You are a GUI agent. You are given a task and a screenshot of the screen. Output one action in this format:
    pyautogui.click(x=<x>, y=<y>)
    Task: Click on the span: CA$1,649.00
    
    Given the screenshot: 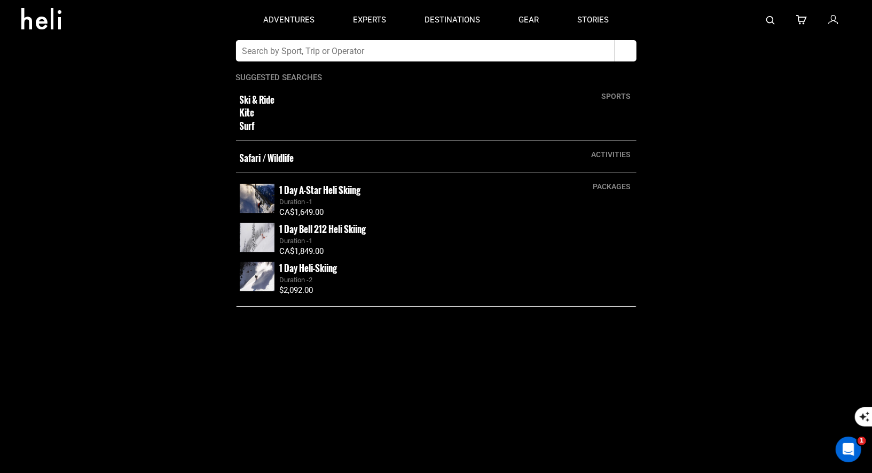 What is the action you would take?
    pyautogui.click(x=302, y=212)
    